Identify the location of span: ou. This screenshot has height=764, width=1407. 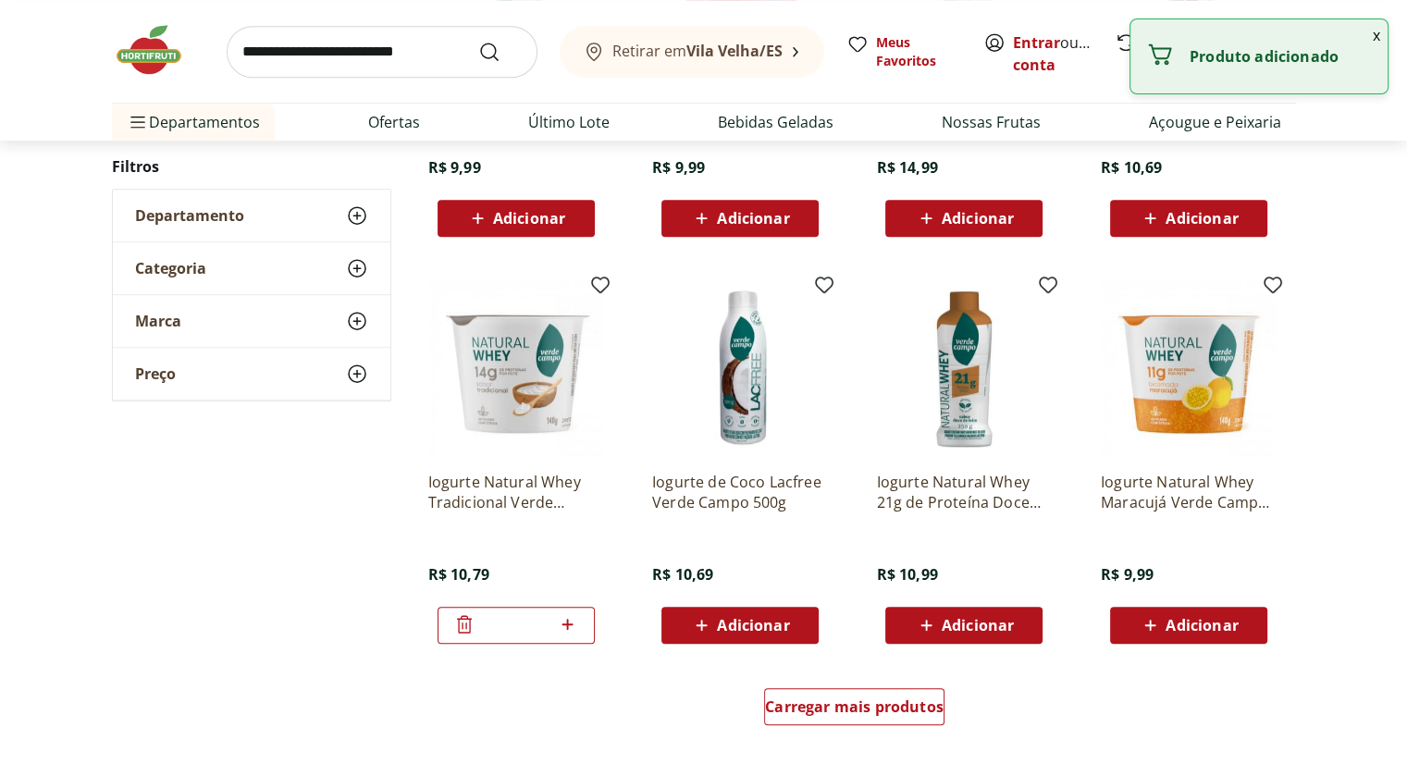
(1054, 54).